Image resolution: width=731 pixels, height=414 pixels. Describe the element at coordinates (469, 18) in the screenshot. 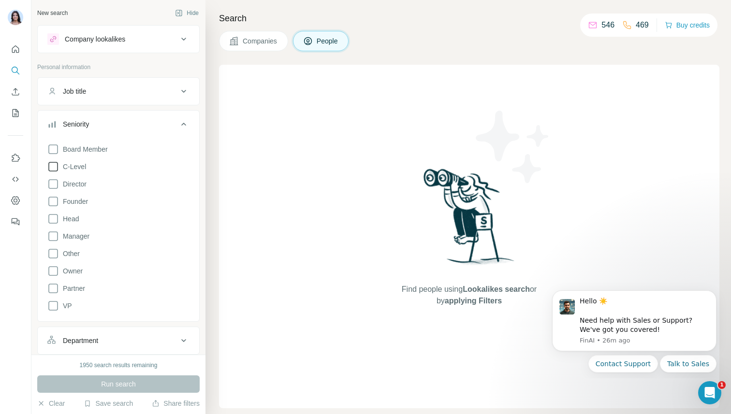

I see `h4: Search` at that location.